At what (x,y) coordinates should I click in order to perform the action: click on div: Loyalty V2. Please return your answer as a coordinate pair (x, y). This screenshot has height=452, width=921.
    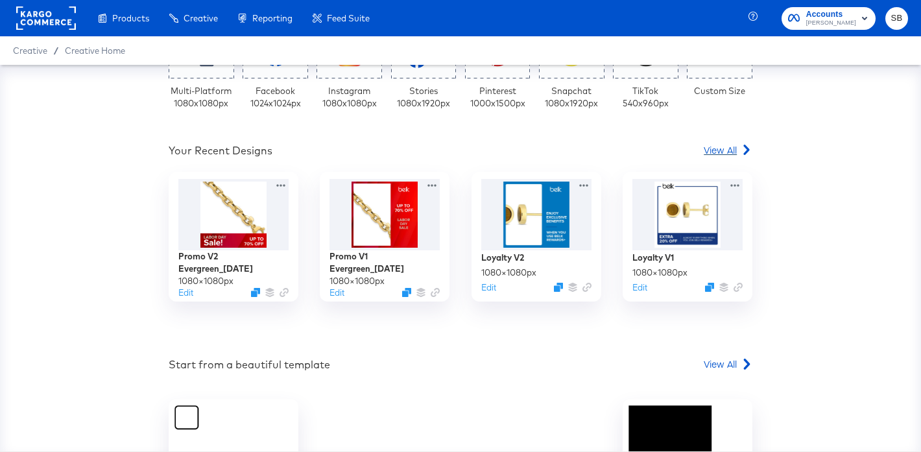
    Looking at the image, I should click on (503, 258).